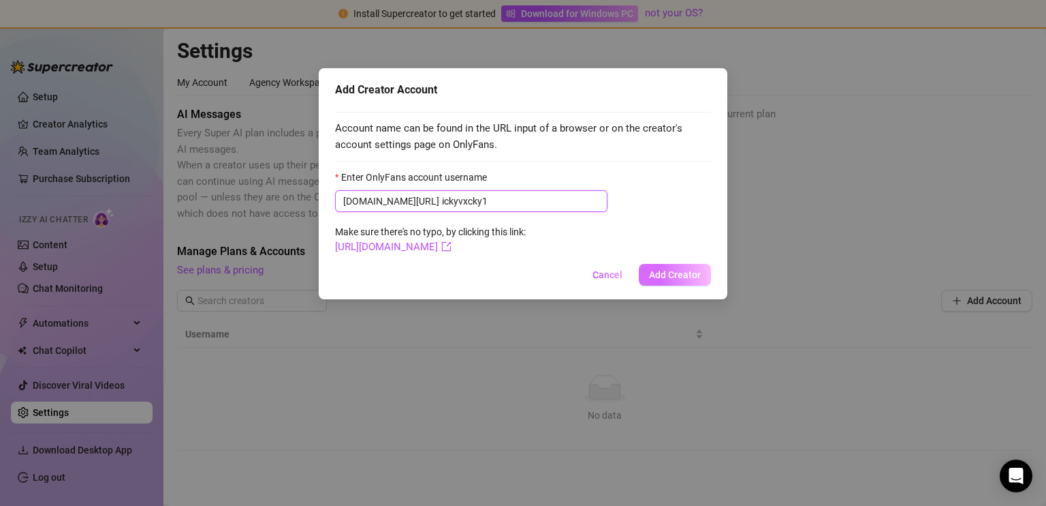 This screenshot has width=1046, height=506. I want to click on span: Cancel, so click(608, 275).